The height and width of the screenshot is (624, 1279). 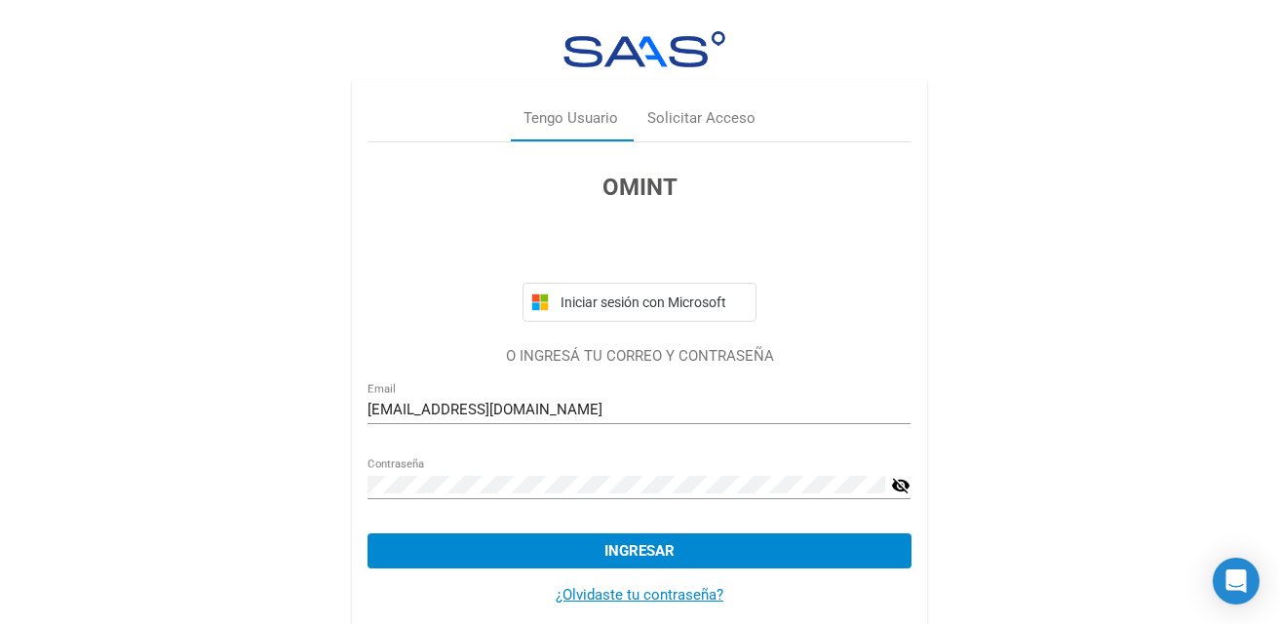 What do you see at coordinates (639, 551) in the screenshot?
I see `button: Ingresar` at bounding box center [639, 551].